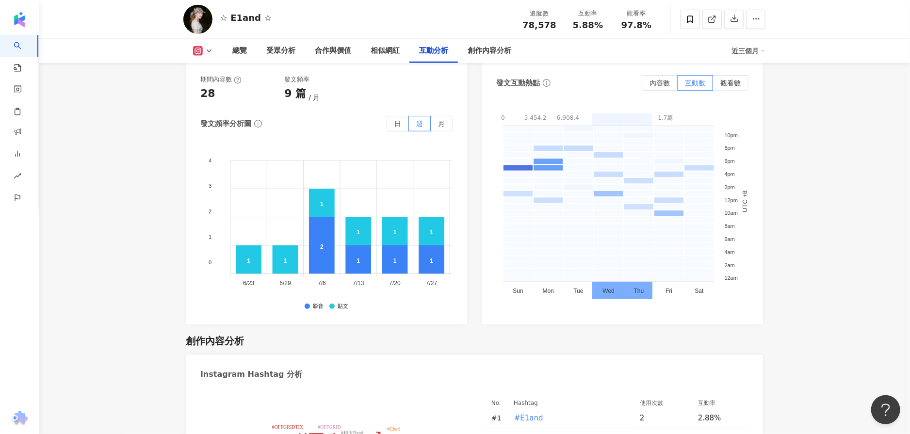  I want to click on div: 期間內容數, so click(221, 80).